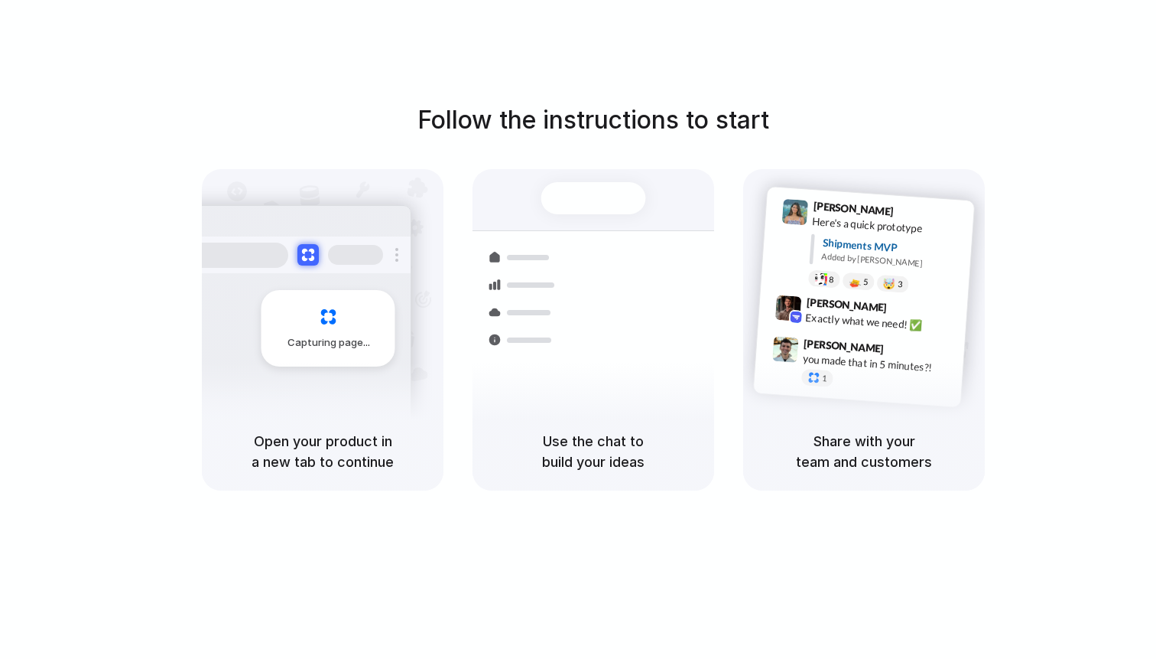  What do you see at coordinates (323, 451) in the screenshot?
I see `h5: Open your product in a new tab to continue` at bounding box center [323, 451].